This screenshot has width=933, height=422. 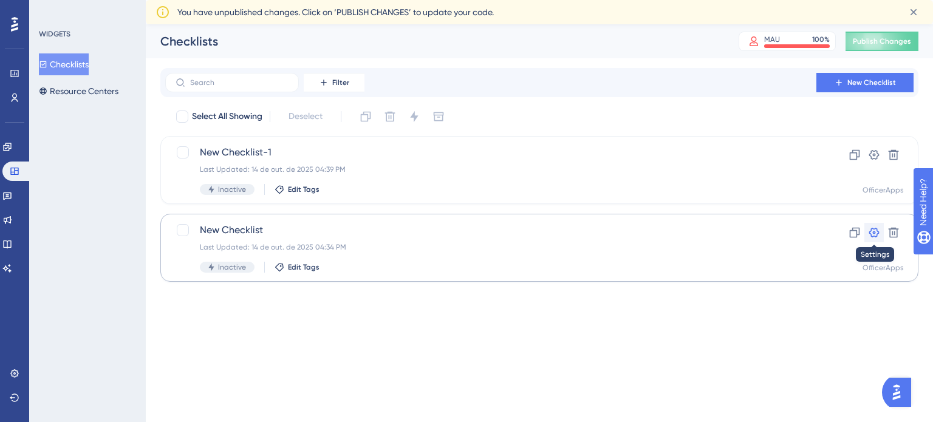 I want to click on button: Filter, so click(x=334, y=83).